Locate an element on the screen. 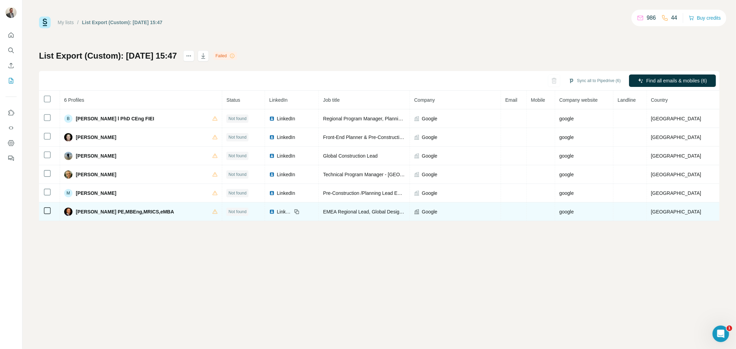 The image size is (736, 349). div: Failed is located at coordinates (225, 56).